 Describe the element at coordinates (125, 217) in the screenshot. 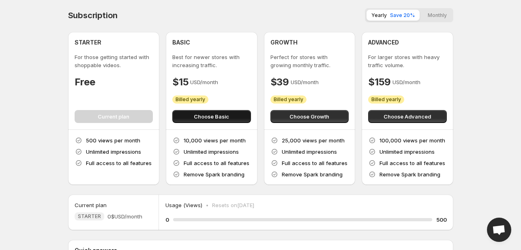

I see `span: 0$ USD/month` at that location.